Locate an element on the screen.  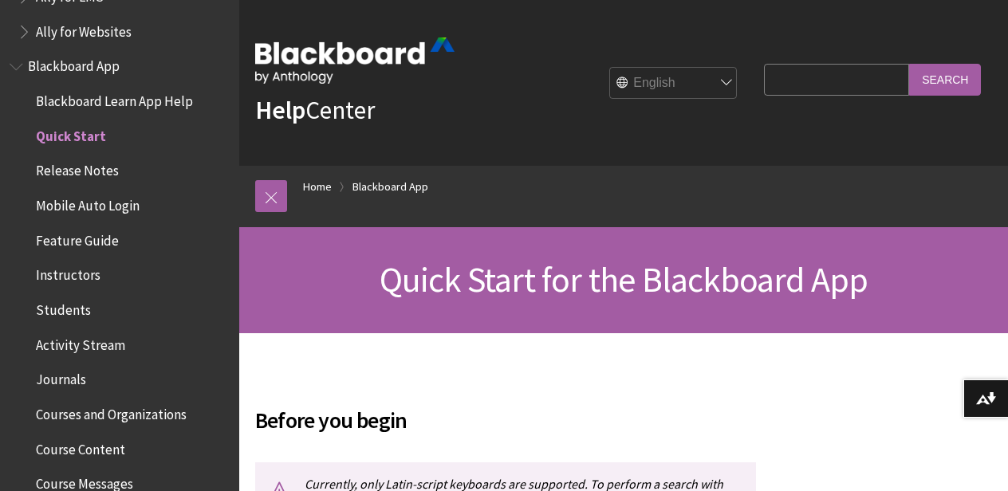
span: Course Content is located at coordinates (81, 447).